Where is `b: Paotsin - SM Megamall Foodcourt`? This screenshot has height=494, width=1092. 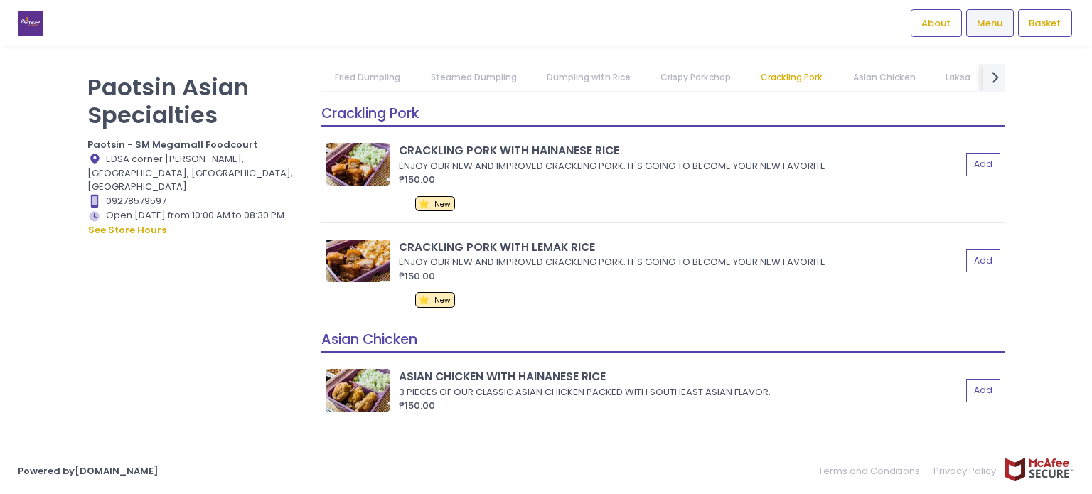
b: Paotsin - SM Megamall Foodcourt is located at coordinates (172, 144).